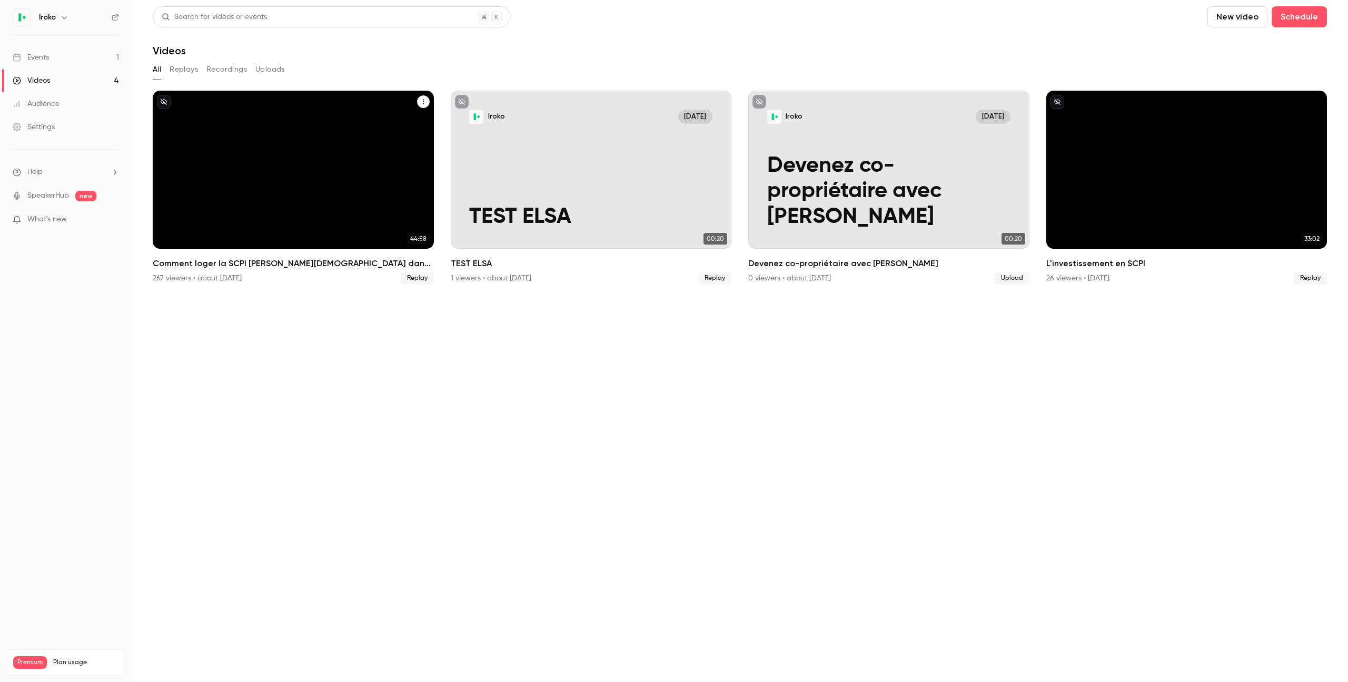  Describe the element at coordinates (1187, 188) in the screenshot. I see `li: L'investissement en SCPI` at that location.